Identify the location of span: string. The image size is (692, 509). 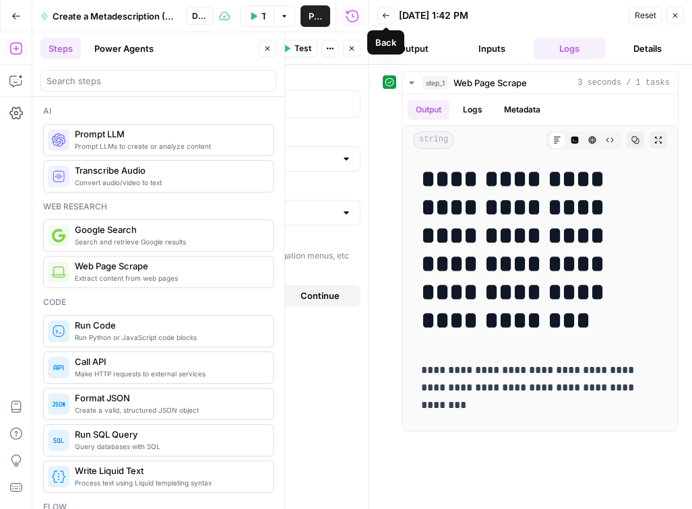
(433, 140).